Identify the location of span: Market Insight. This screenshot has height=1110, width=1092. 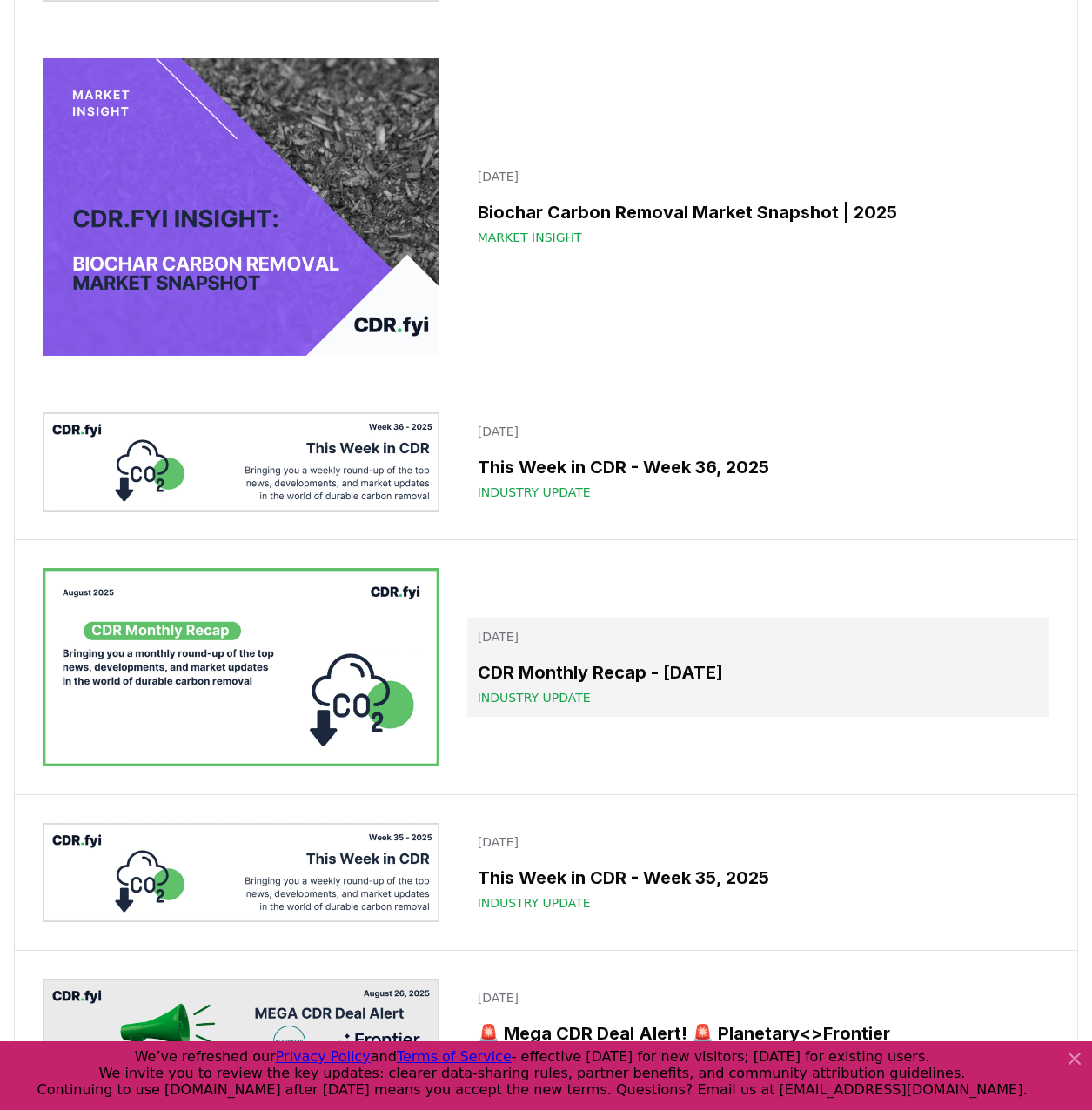
(530, 237).